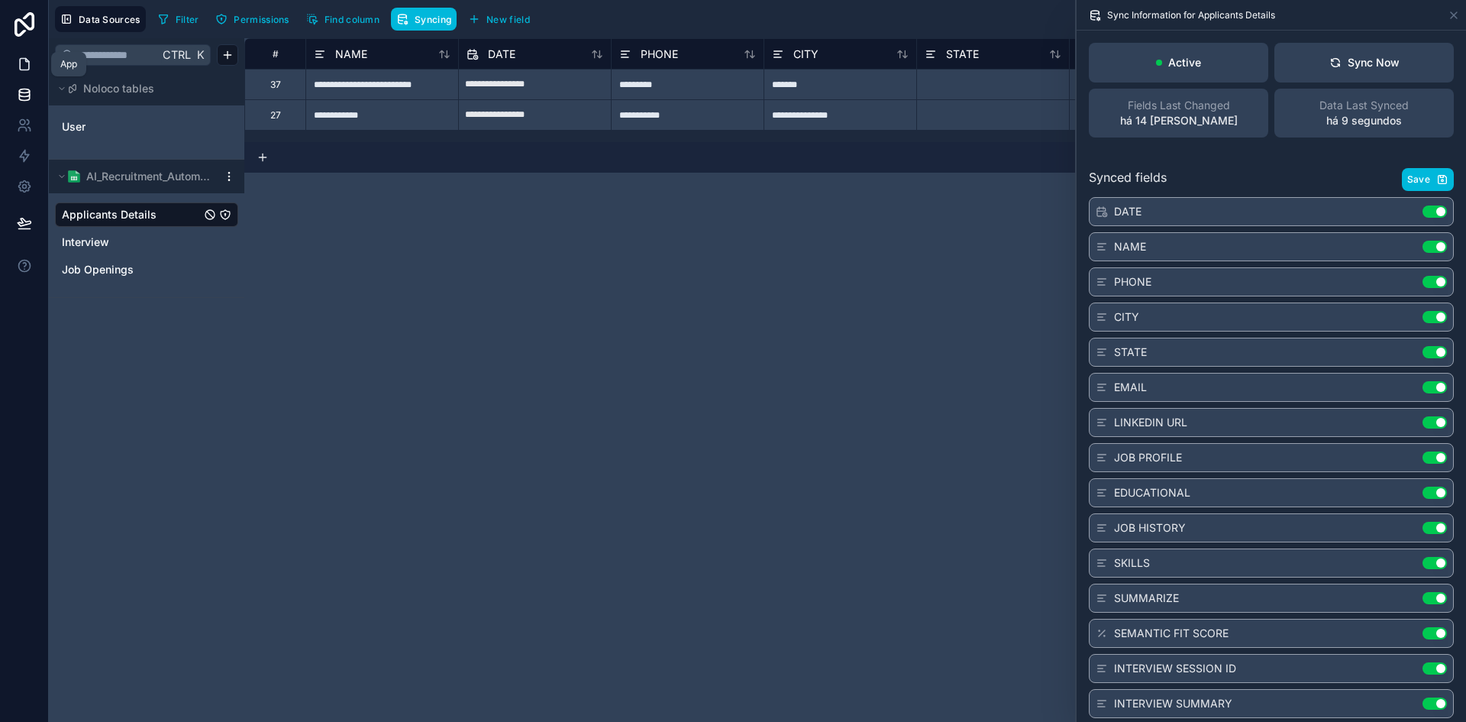 Image resolution: width=1466 pixels, height=722 pixels. Describe the element at coordinates (276, 115) in the screenshot. I see `div: 27` at that location.